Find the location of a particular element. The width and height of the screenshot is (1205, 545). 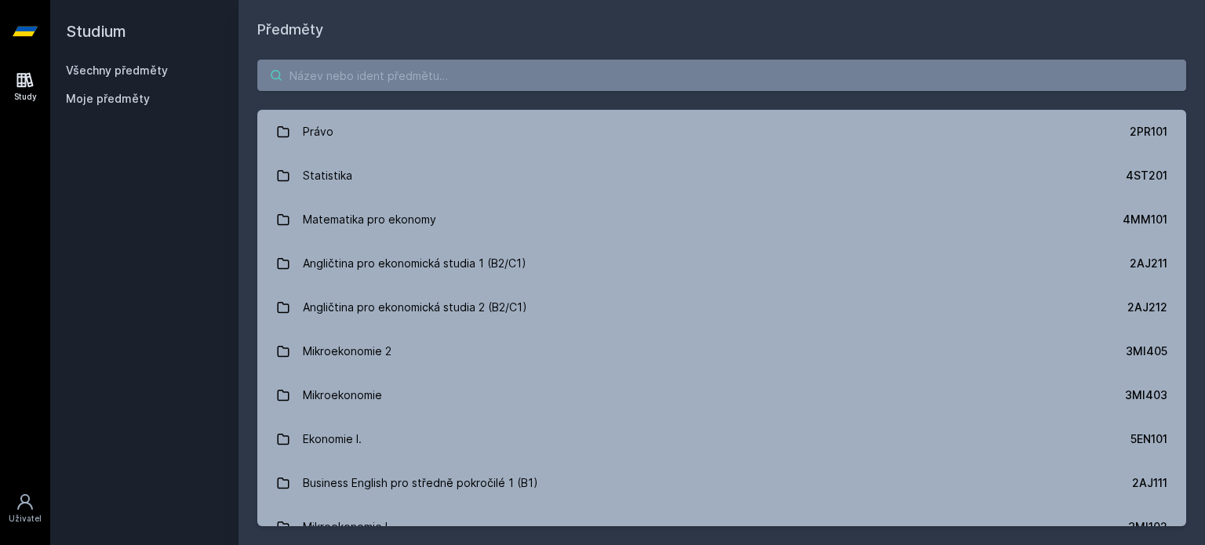

div: 3MI102 is located at coordinates (1148, 527).